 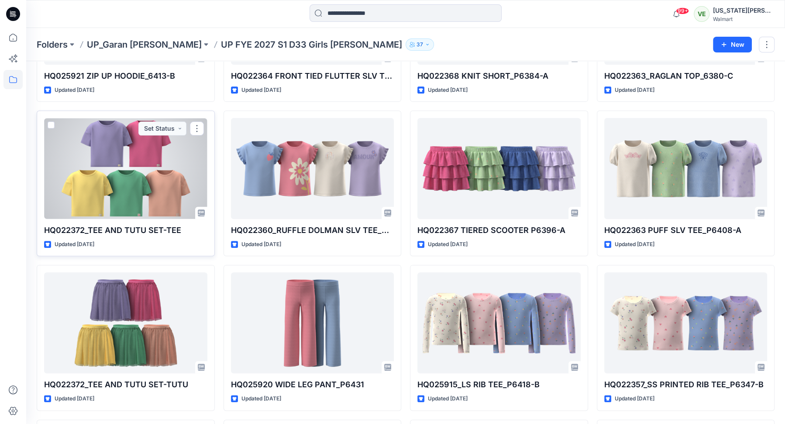 I want to click on p: HQ025920 WIDE LEG PANT_P6431, so click(x=313, y=384).